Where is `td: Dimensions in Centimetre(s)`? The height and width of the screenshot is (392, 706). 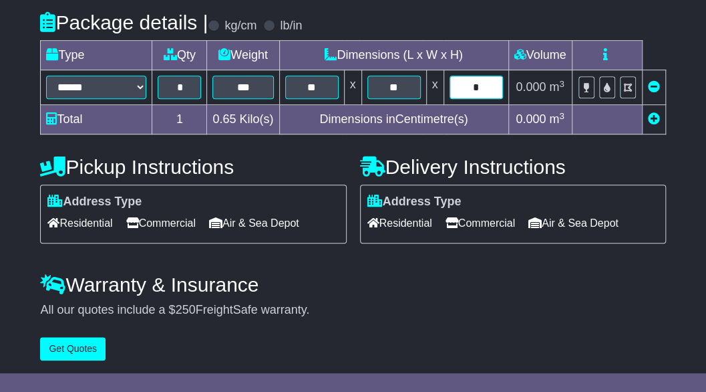 td: Dimensions in Centimetre(s) is located at coordinates (394, 120).